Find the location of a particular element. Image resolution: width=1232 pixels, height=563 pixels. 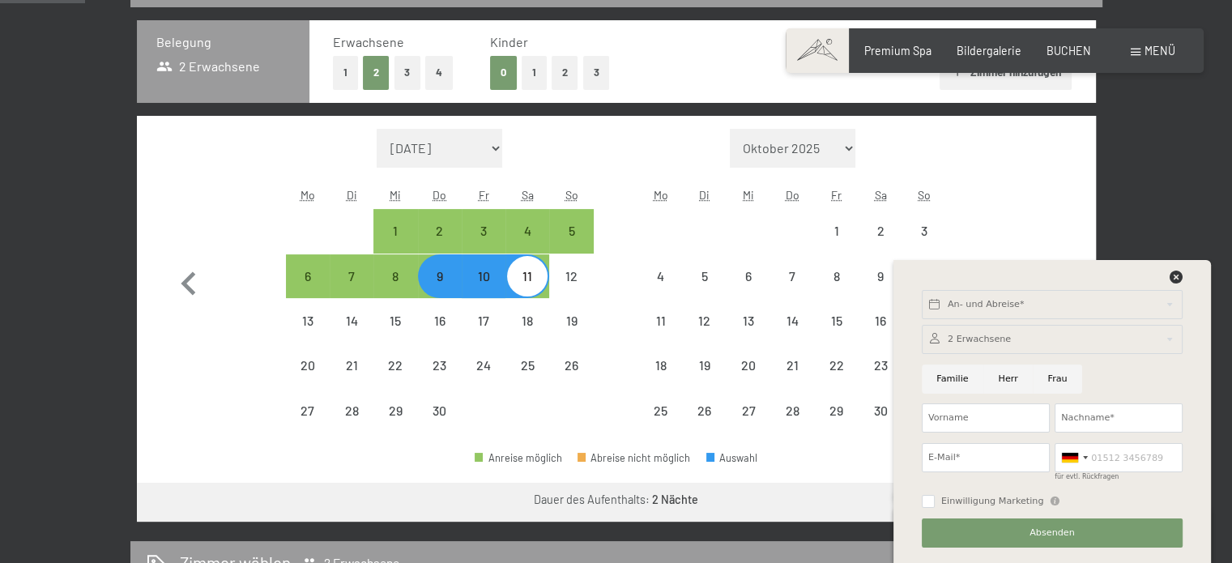

div: 7 is located at coordinates (352, 290).